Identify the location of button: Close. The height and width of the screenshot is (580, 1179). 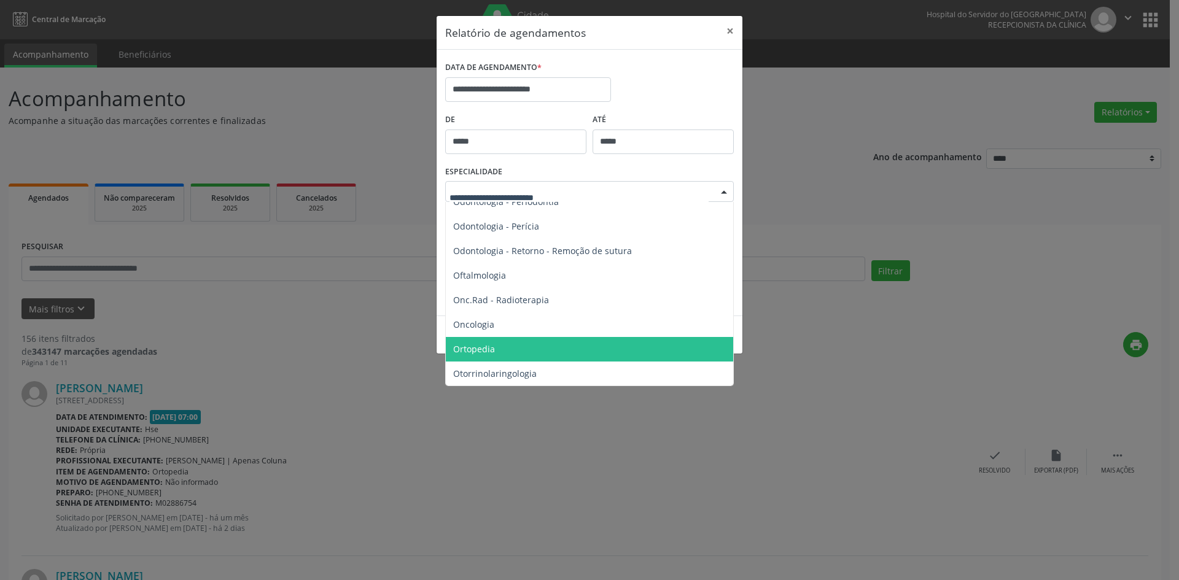
(730, 31).